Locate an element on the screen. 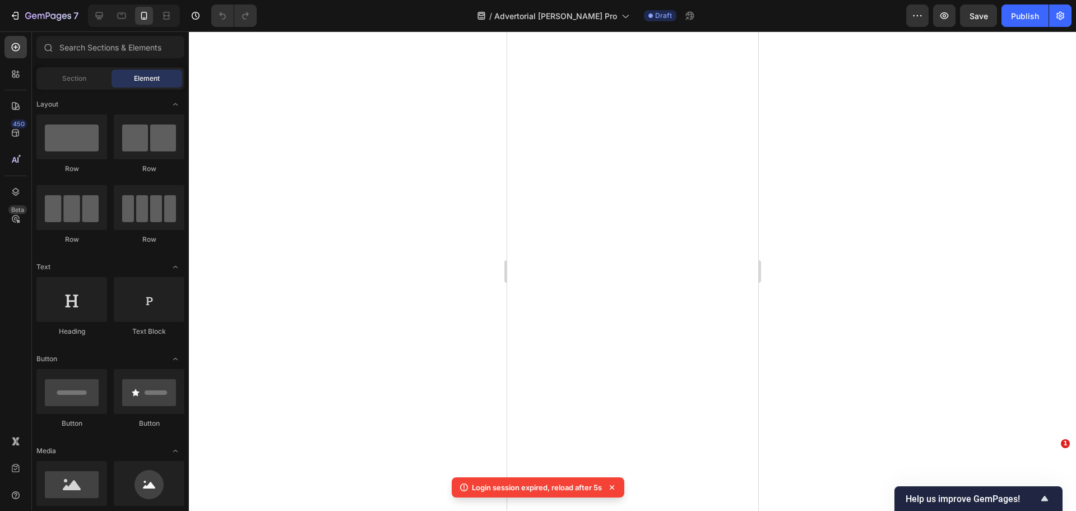  span: Section is located at coordinates (74, 78).